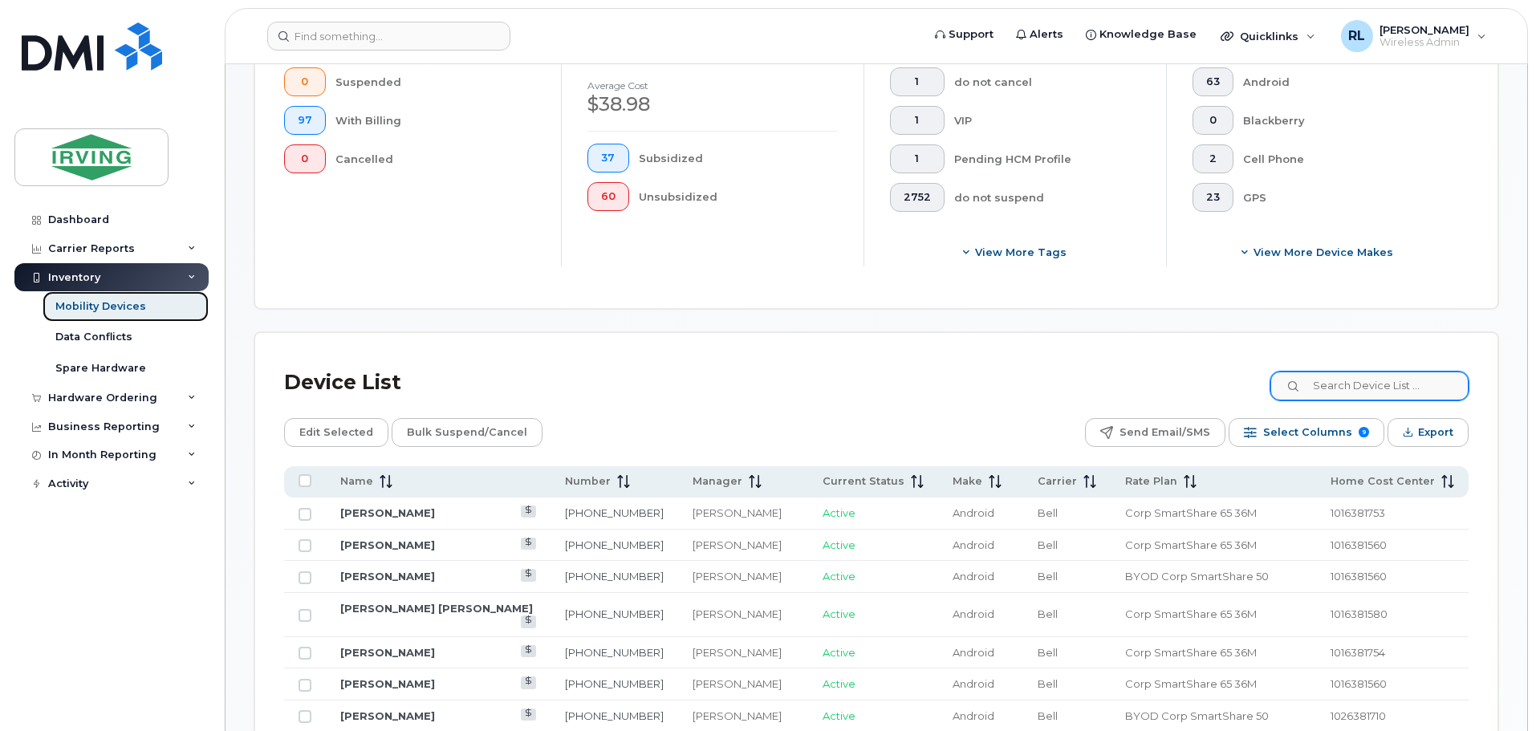  Describe the element at coordinates (917, 197) in the screenshot. I see `button: 2752` at that location.